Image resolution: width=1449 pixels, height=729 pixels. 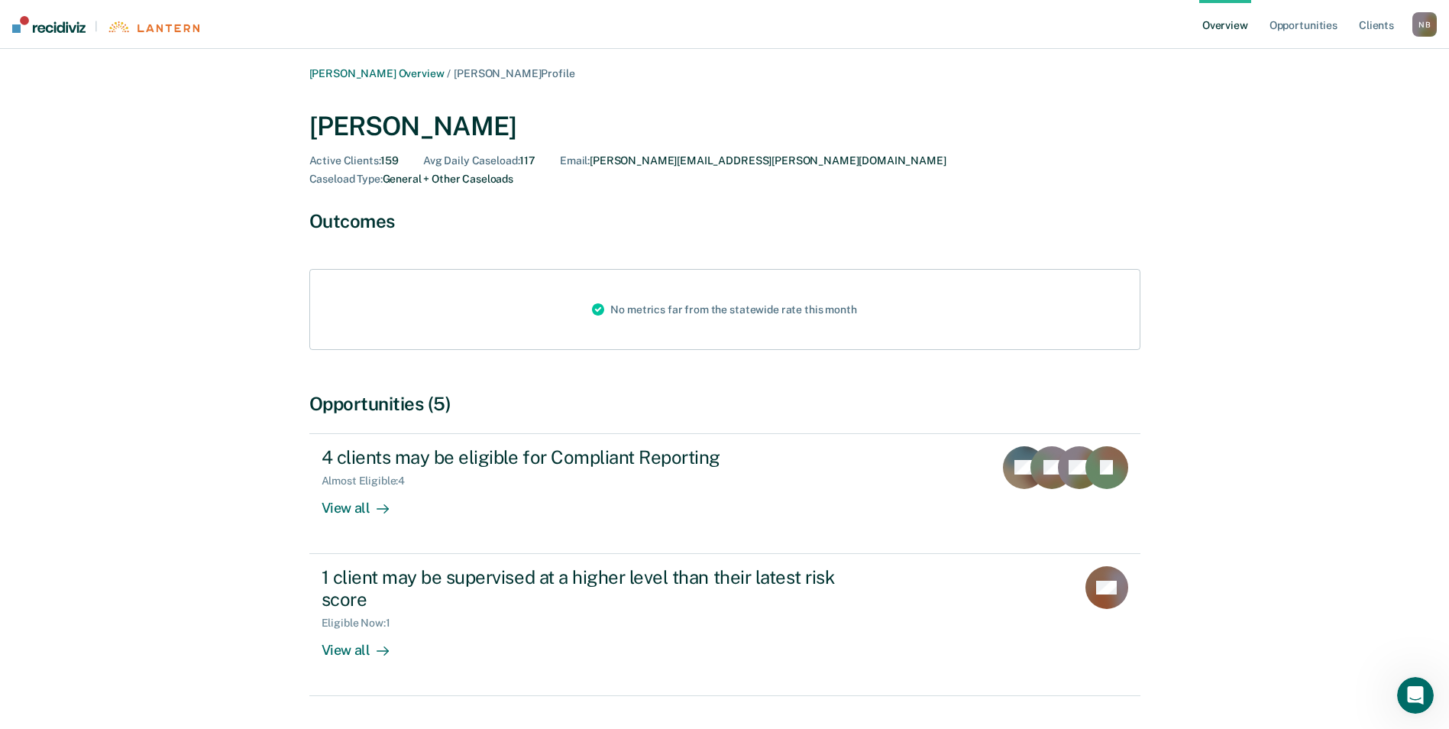 What do you see at coordinates (1425, 24) in the screenshot?
I see `div: N B` at bounding box center [1425, 24].